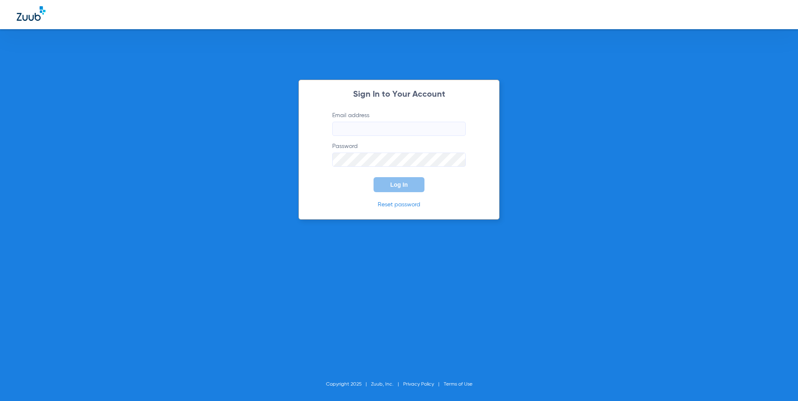 This screenshot has height=401, width=798. Describe the element at coordinates (458, 385) in the screenshot. I see `a: Terms of Use` at that location.